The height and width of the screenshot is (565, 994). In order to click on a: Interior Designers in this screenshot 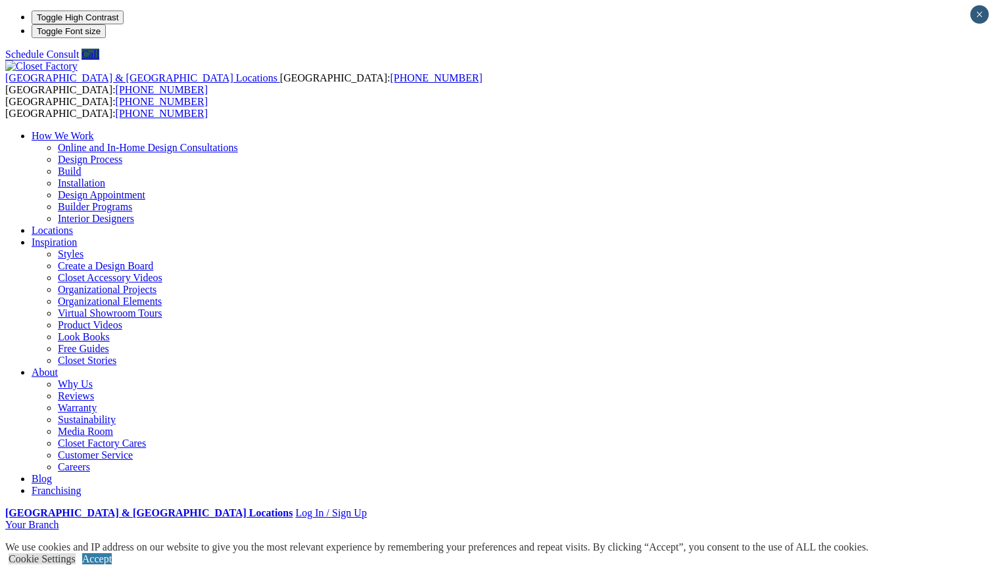, I will do `click(96, 218)`.